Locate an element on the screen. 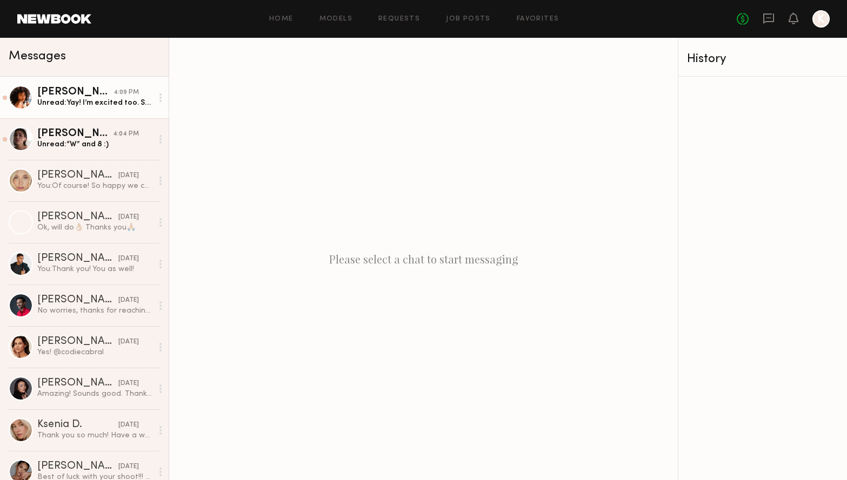 The height and width of the screenshot is (480, 847). div: Ksenia D. is located at coordinates (78, 425).